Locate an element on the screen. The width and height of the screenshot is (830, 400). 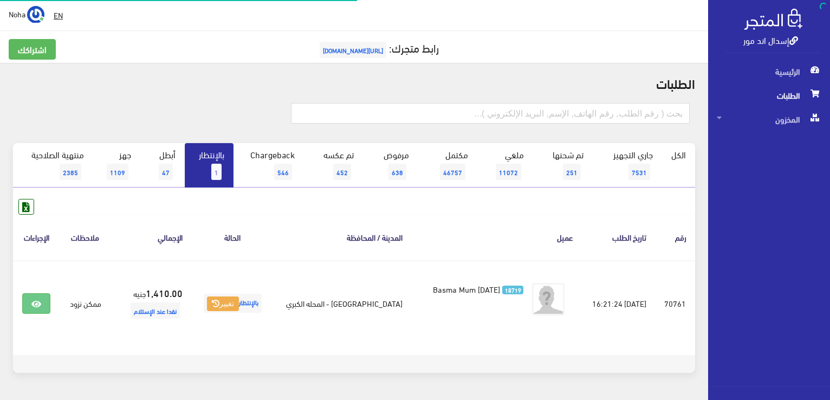
a: جهز1109 is located at coordinates (116, 165).